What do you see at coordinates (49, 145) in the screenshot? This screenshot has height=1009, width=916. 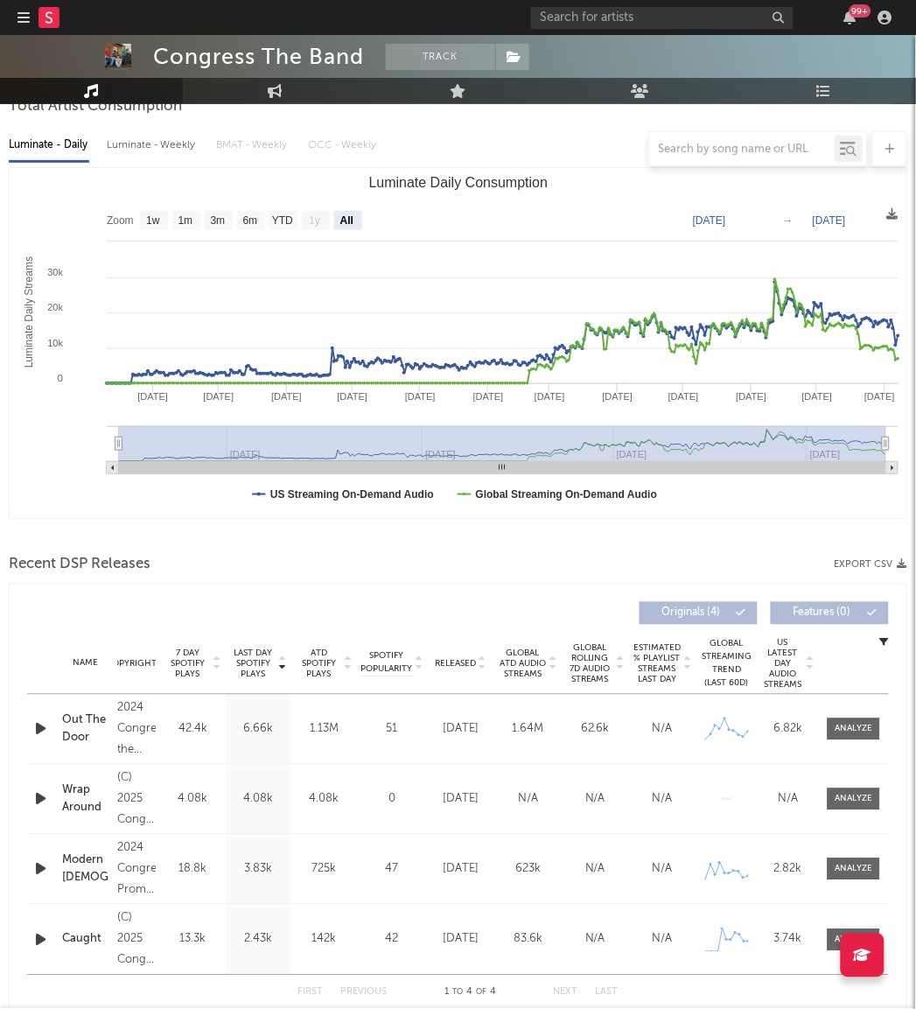 I see `div: Luminate - Daily` at bounding box center [49, 145].